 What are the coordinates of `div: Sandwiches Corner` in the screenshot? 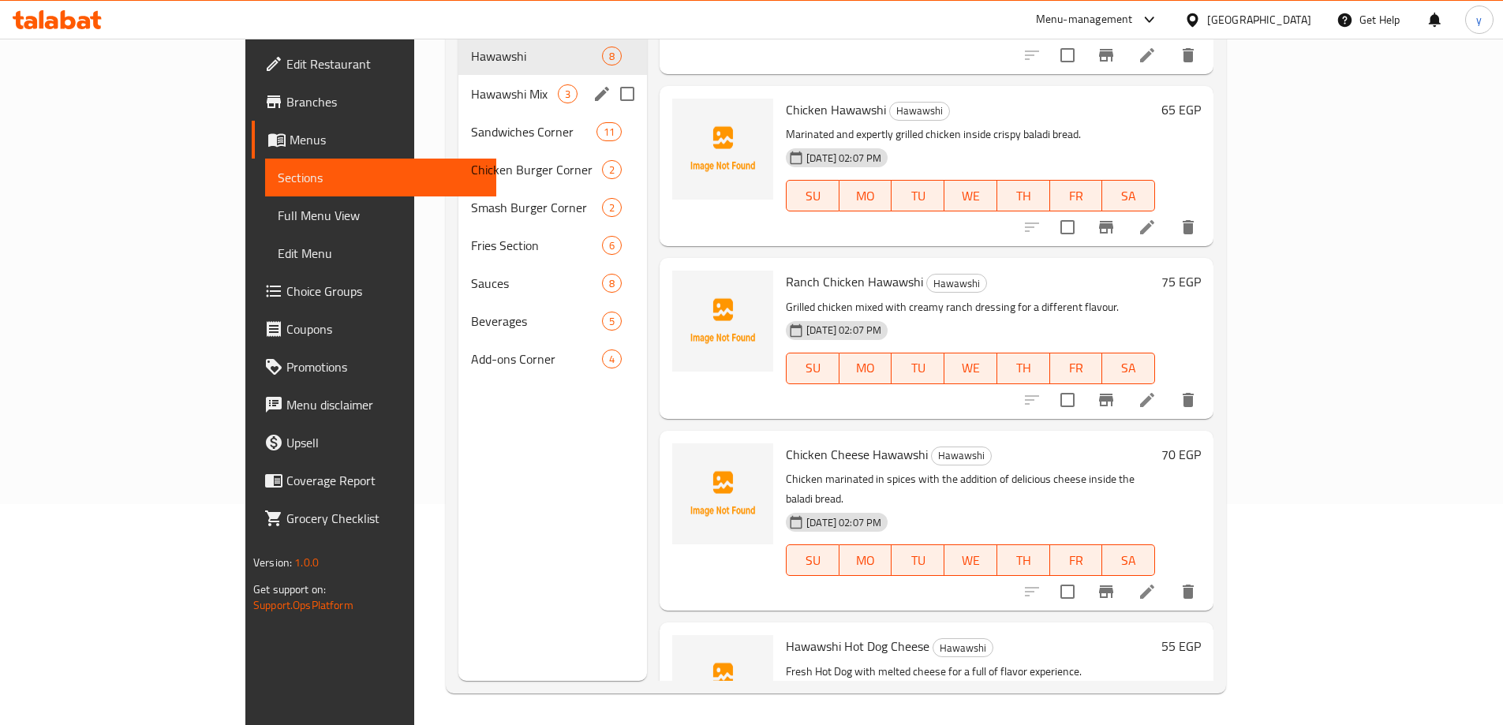 It's located at (533, 132).